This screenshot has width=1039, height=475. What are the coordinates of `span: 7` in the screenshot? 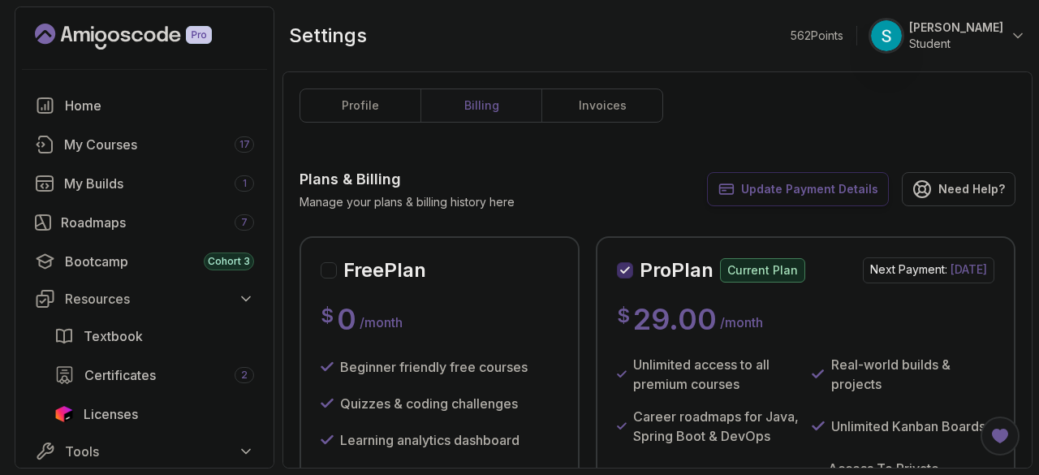 It's located at (244, 222).